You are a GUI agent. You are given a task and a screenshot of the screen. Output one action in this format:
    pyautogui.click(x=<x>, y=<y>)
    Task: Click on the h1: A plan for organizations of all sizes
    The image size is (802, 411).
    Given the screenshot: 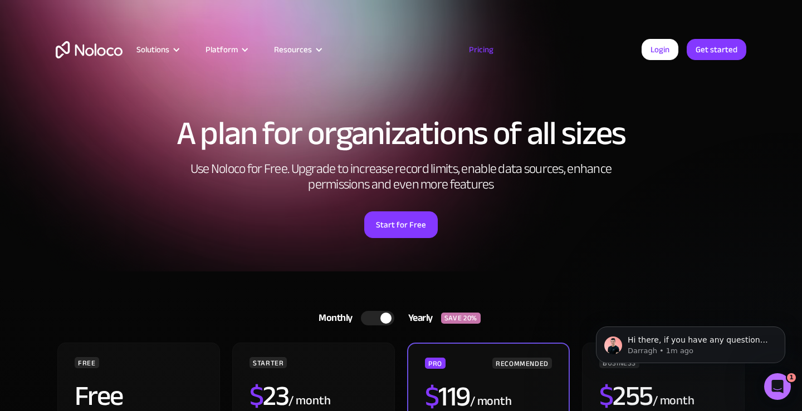 What is the action you would take?
    pyautogui.click(x=401, y=134)
    